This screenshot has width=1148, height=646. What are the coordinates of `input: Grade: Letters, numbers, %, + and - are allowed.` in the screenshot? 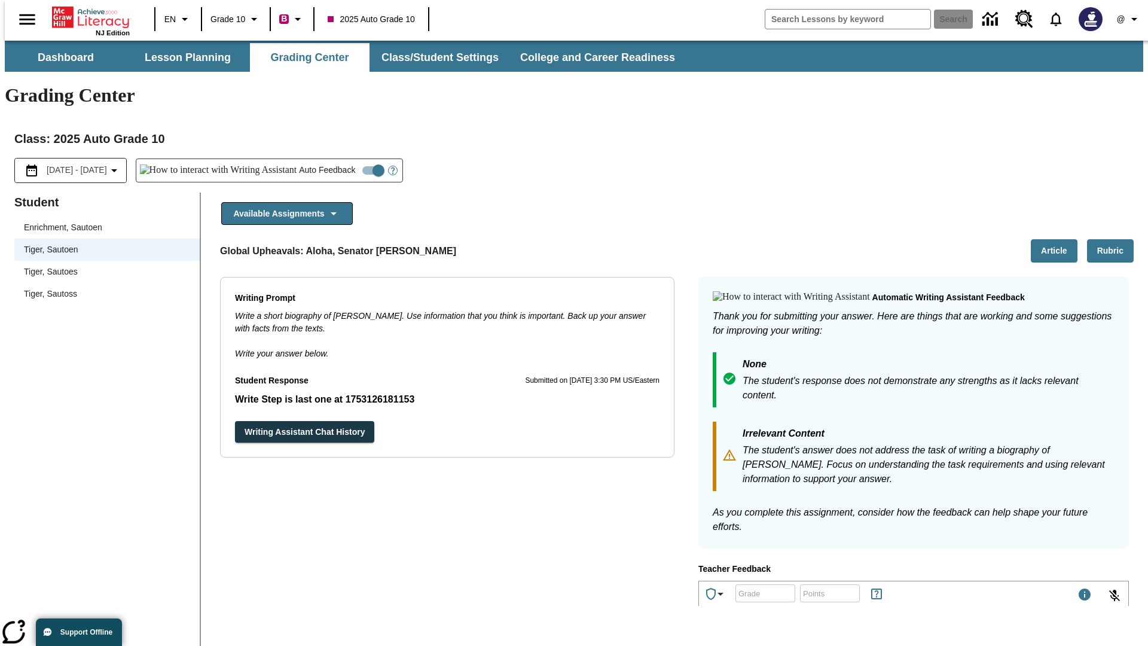 It's located at (765, 592).